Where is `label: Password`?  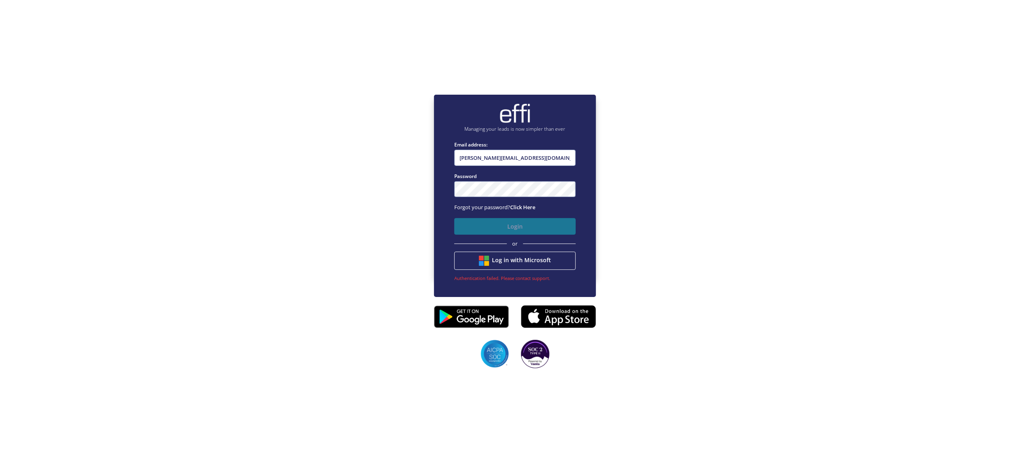 label: Password is located at coordinates (515, 176).